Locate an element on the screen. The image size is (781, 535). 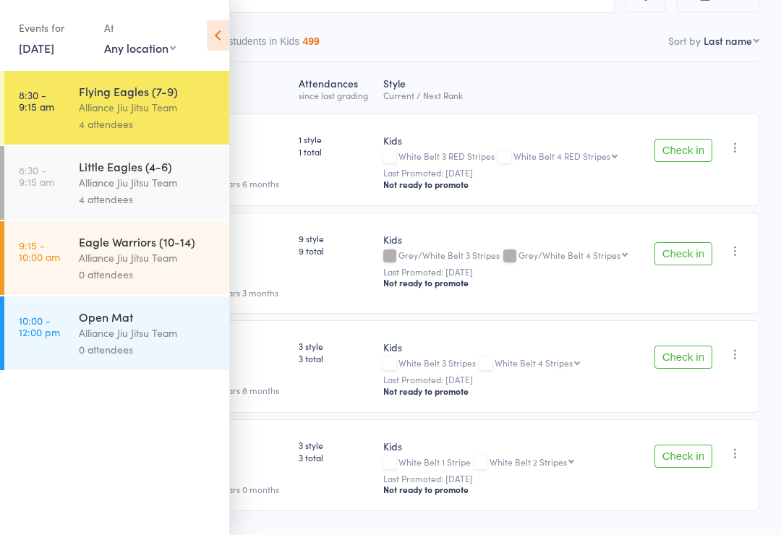
div: White Belt 1 Stripe is located at coordinates (511, 463).